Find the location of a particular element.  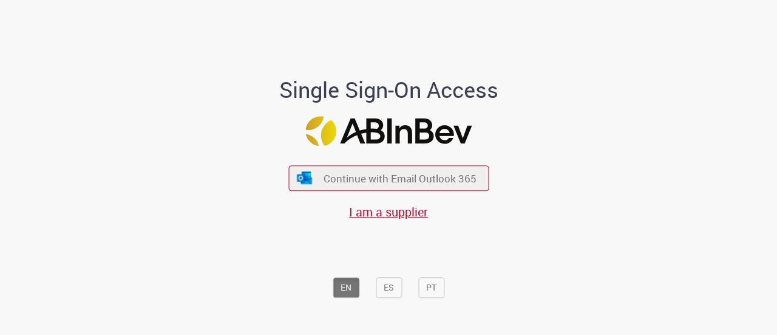

button: ícone Azure/Microsoft 360 Continue with Email Outlook 365 is located at coordinates (389, 178).